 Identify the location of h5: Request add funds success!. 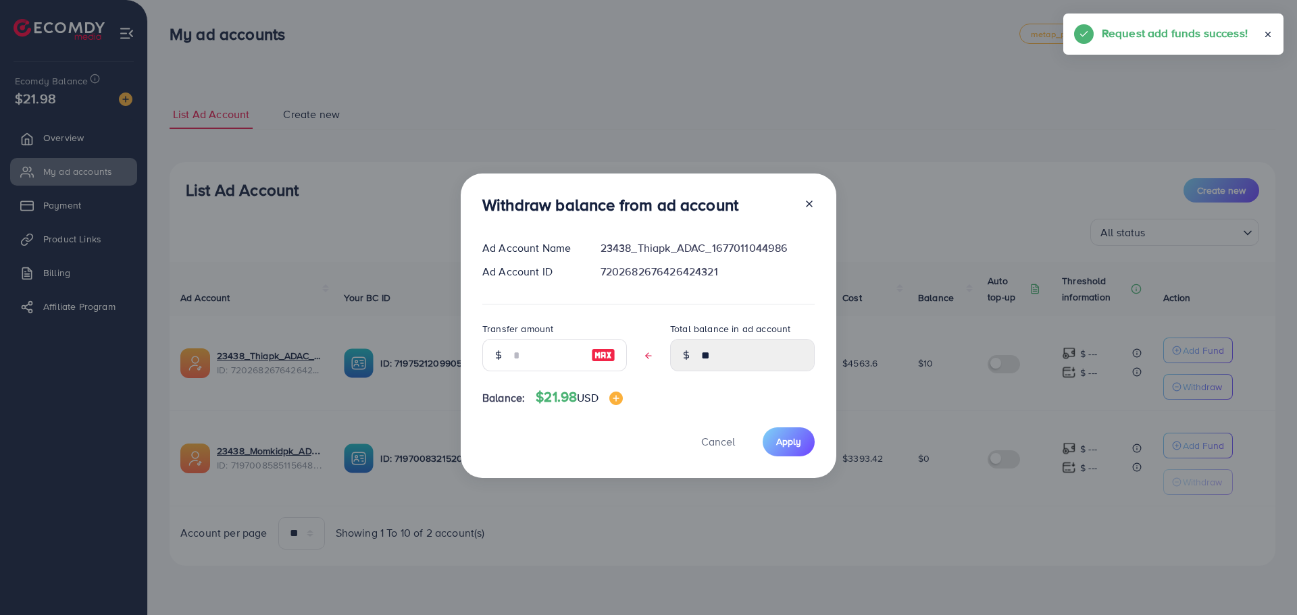
(1175, 33).